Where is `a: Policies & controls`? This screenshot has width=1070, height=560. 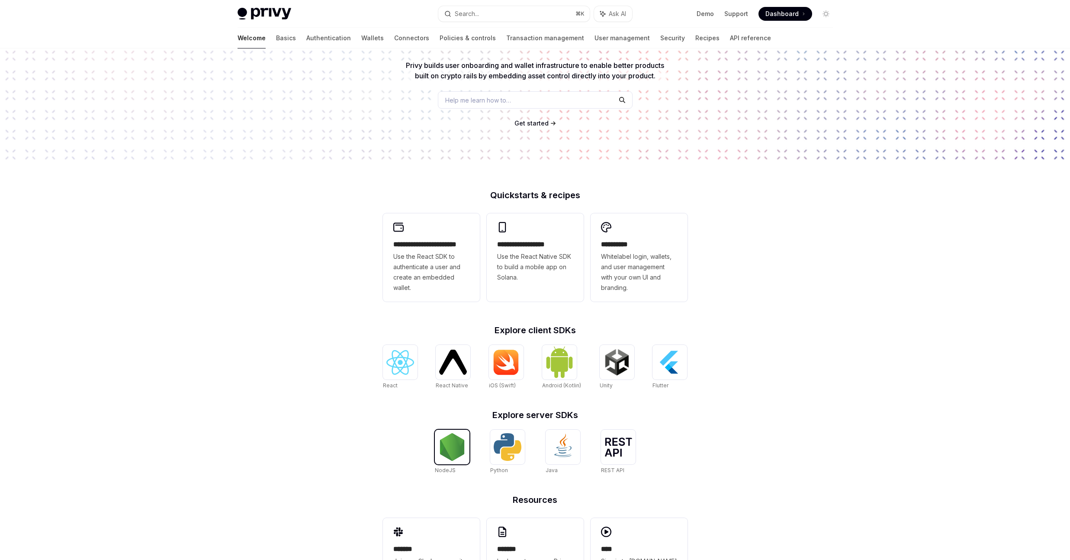 a: Policies & controls is located at coordinates (468, 38).